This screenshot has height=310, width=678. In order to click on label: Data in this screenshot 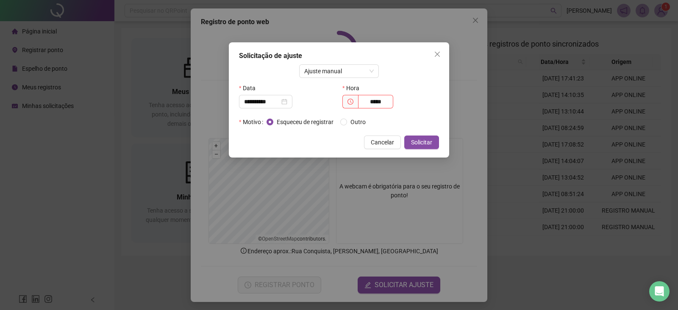, I will do `click(250, 88)`.